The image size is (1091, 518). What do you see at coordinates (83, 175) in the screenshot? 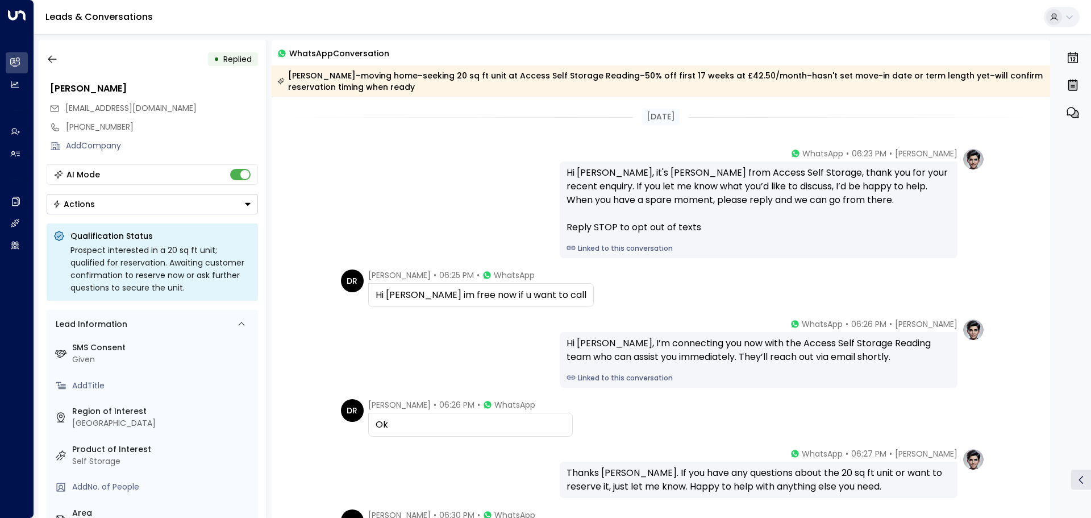
I see `div: AI Mode` at bounding box center [83, 175].